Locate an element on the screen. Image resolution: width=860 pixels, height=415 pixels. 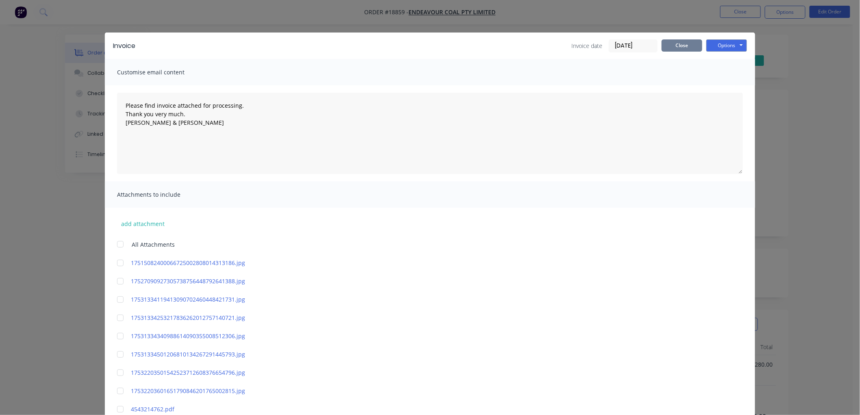
a: 4543214762.pdf is located at coordinates (418, 409).